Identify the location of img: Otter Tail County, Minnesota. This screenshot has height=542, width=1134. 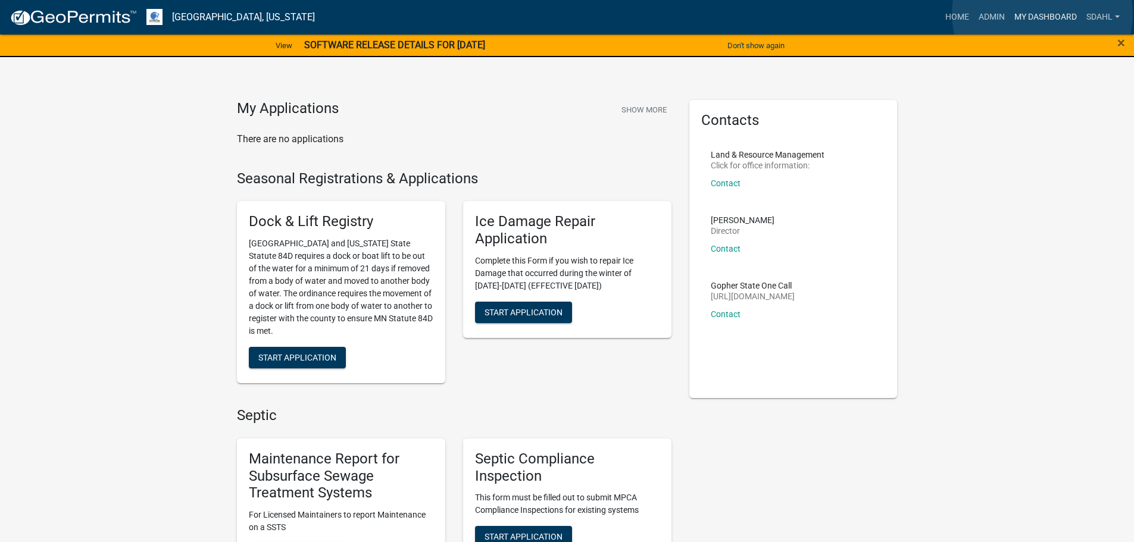
(154, 17).